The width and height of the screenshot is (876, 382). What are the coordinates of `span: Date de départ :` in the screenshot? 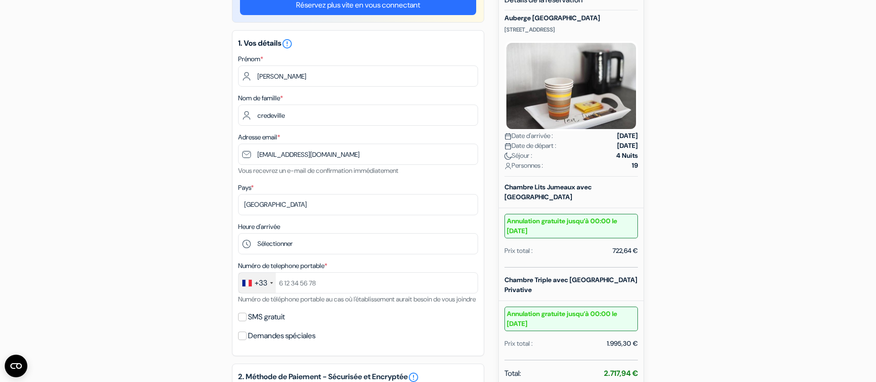 It's located at (530, 146).